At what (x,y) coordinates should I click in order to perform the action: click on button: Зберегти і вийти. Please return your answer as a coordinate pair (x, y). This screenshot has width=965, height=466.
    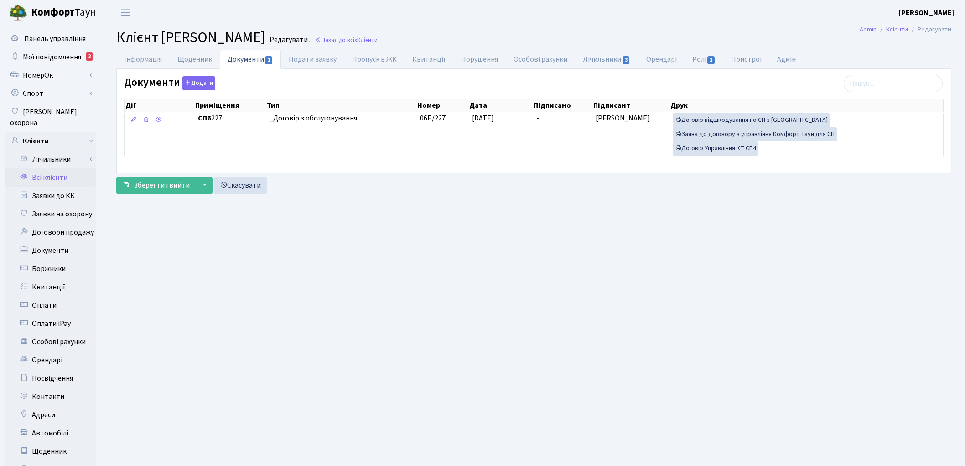
    Looking at the image, I should click on (156, 185).